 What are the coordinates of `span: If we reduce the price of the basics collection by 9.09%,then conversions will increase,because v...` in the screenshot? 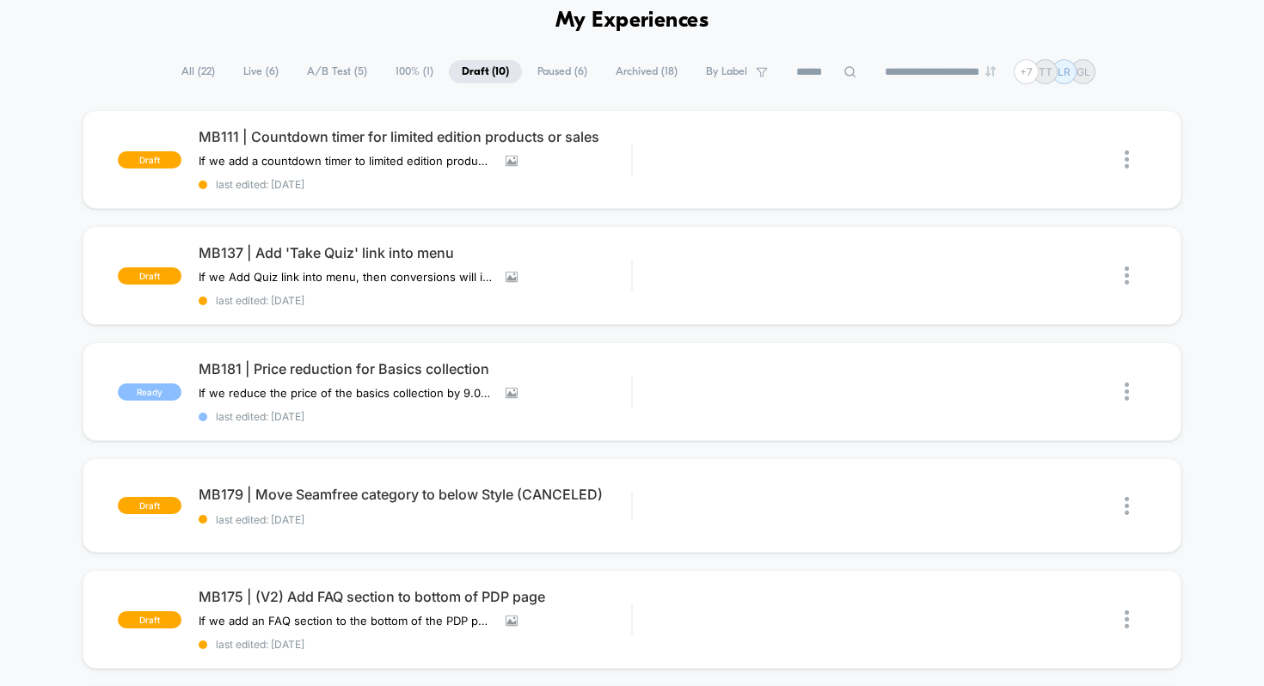 It's located at (346, 393).